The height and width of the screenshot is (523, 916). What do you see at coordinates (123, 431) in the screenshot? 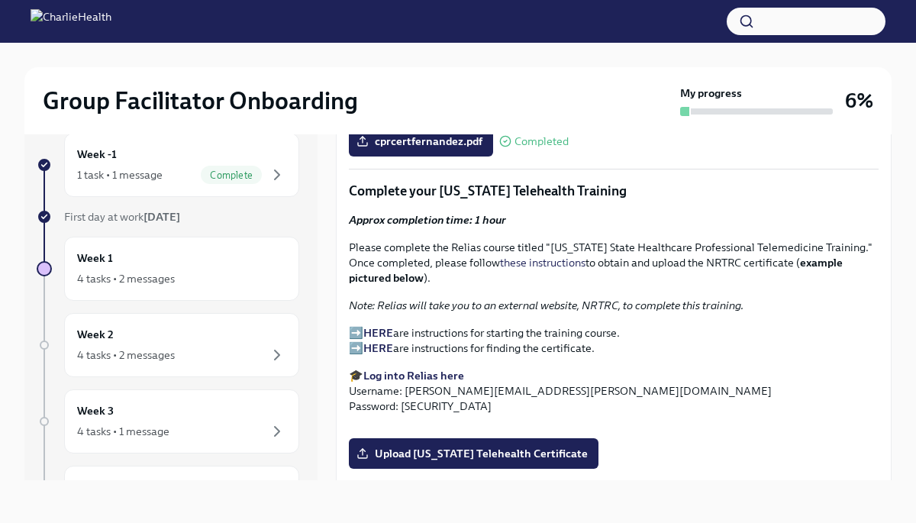
I see `div: 4 tasks • 1 message` at bounding box center [123, 431].